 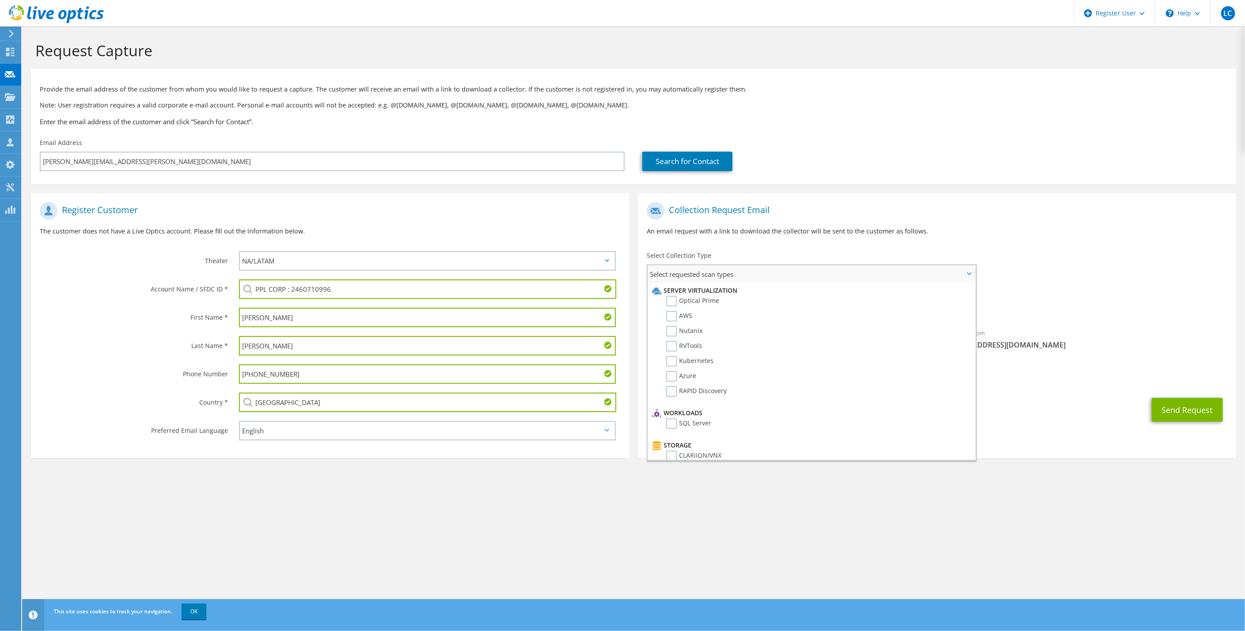 I want to click on label: Select Collection Type, so click(x=679, y=255).